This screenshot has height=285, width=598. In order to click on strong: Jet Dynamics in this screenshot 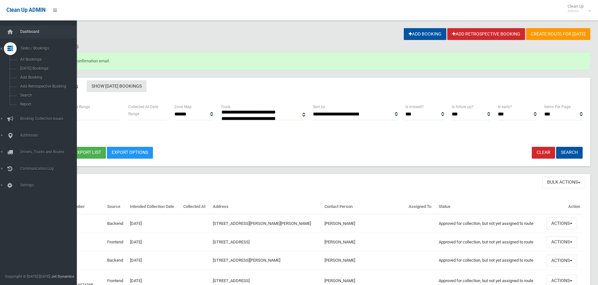, I will do `click(63, 276)`.